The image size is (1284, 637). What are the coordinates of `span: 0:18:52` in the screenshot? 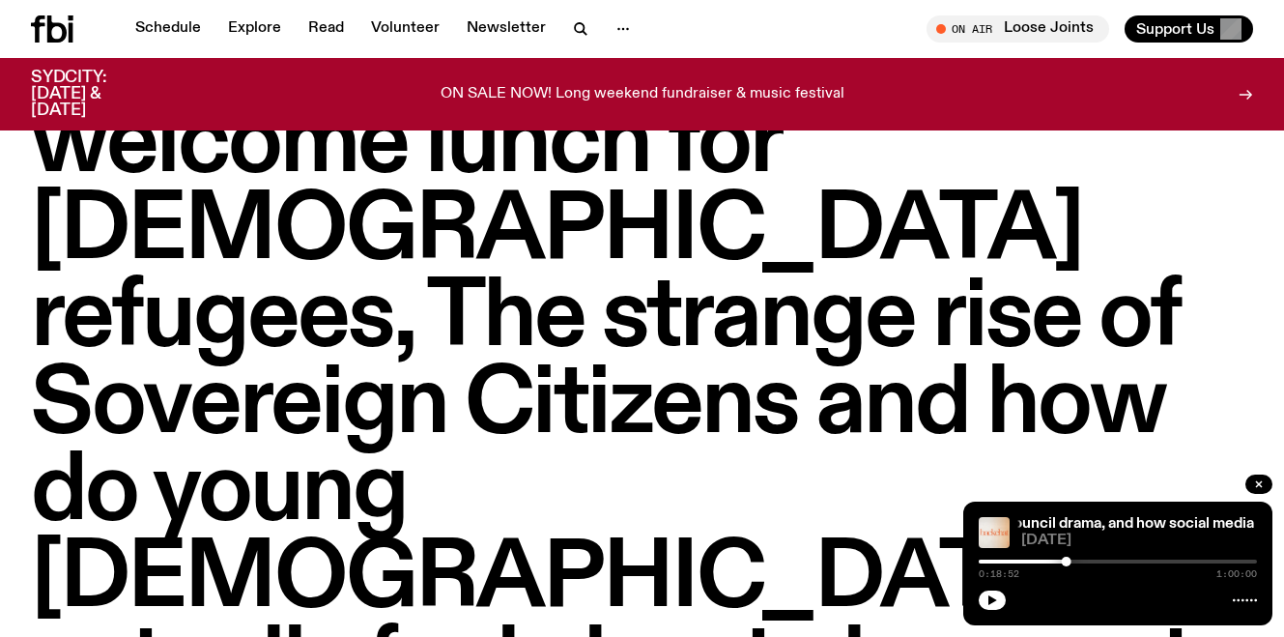 It's located at (999, 574).